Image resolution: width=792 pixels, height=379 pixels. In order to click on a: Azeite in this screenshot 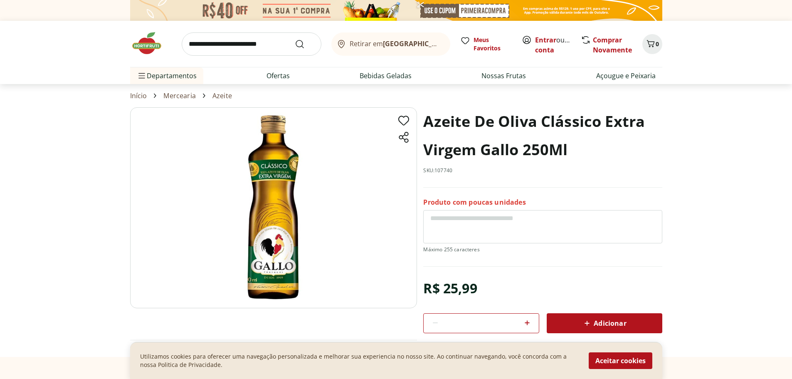, I will do `click(222, 96)`.